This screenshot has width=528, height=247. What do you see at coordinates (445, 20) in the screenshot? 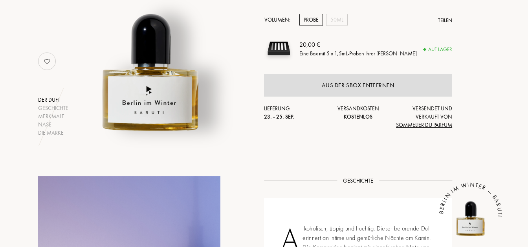
I see `div: Teilen` at bounding box center [445, 20].